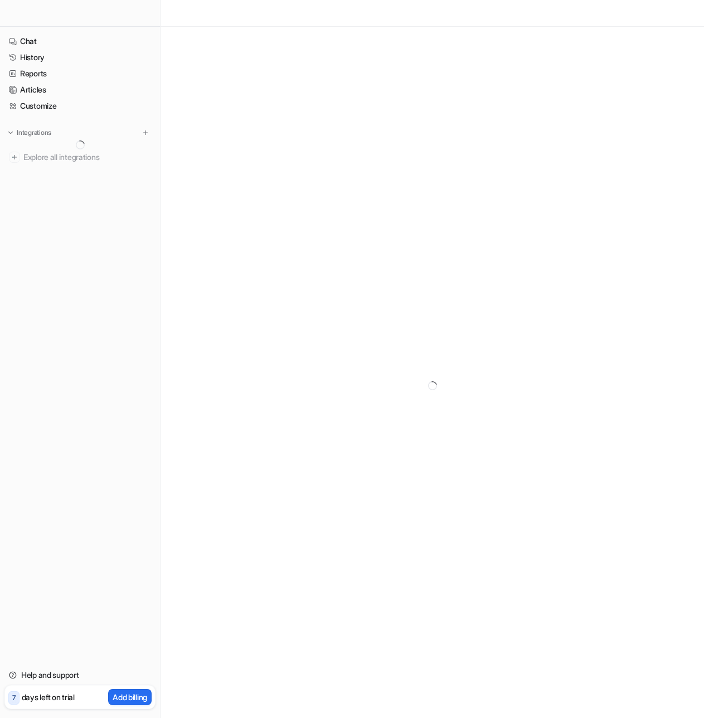 Image resolution: width=704 pixels, height=718 pixels. I want to click on p: Add billing, so click(130, 697).